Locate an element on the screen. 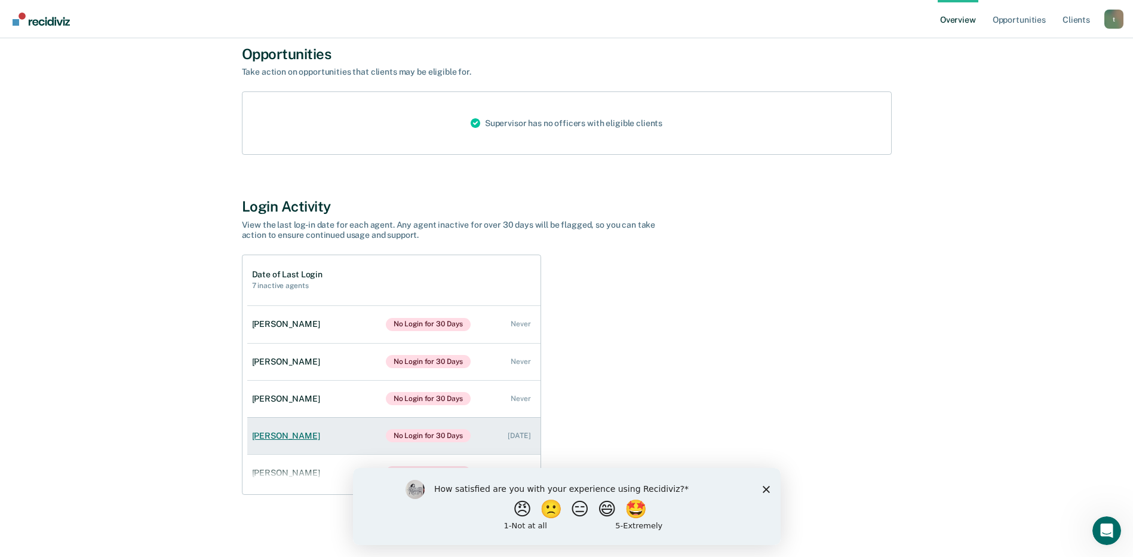  button: Profile dropdown button is located at coordinates (1114, 19).